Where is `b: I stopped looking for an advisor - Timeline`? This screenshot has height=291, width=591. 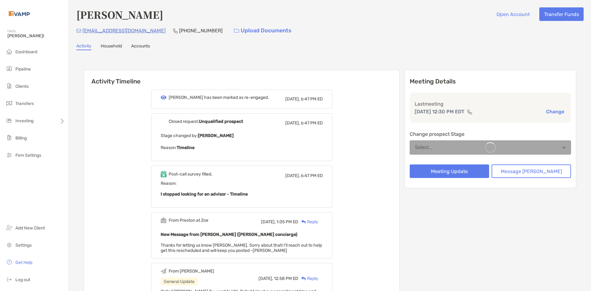 b: I stopped looking for an advisor - Timeline is located at coordinates (204, 194).